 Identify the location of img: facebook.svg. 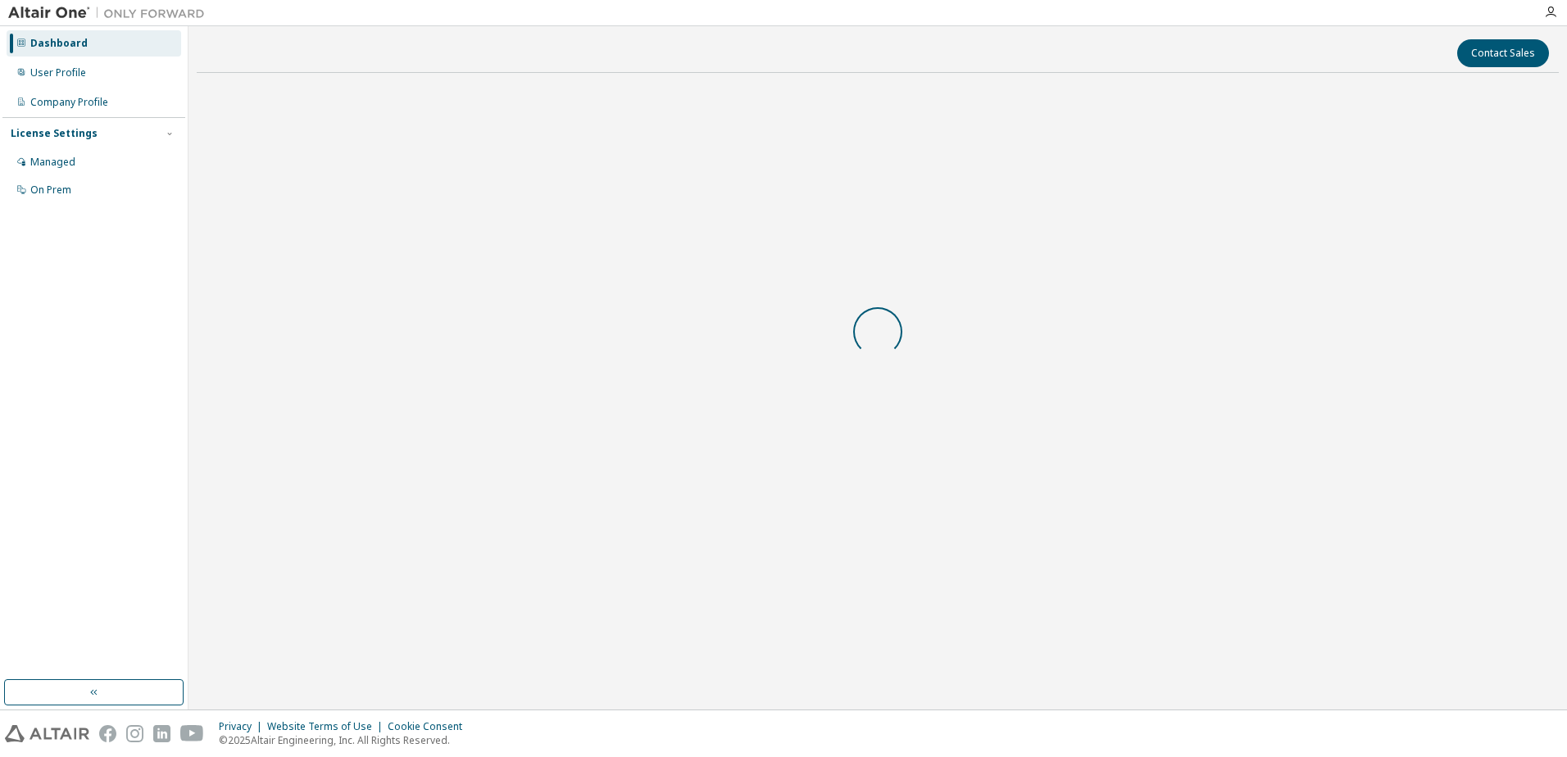
(107, 733).